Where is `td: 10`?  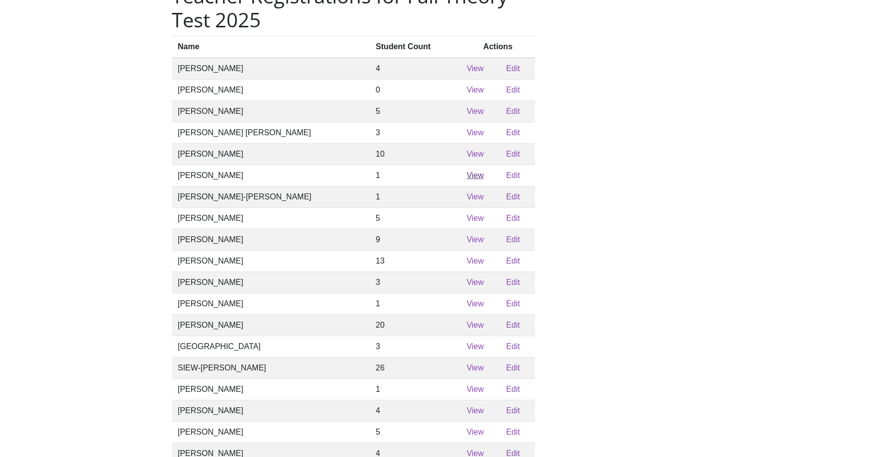 td: 10 is located at coordinates (415, 154).